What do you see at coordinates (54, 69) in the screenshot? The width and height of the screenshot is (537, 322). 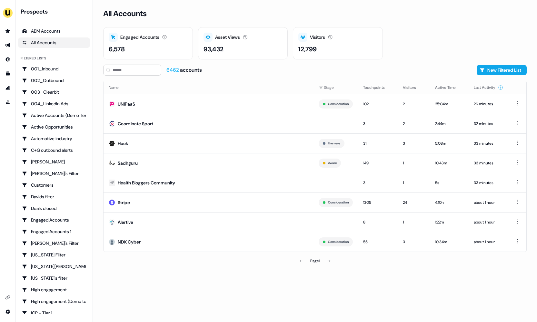 I see `a: Go to 001_Inbound` at bounding box center [54, 69].